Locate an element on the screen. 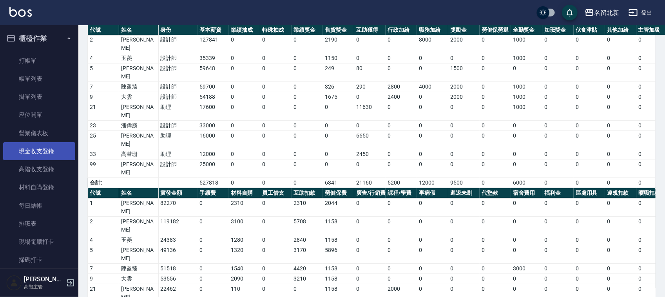  th: 獎勵金 is located at coordinates (464, 30).